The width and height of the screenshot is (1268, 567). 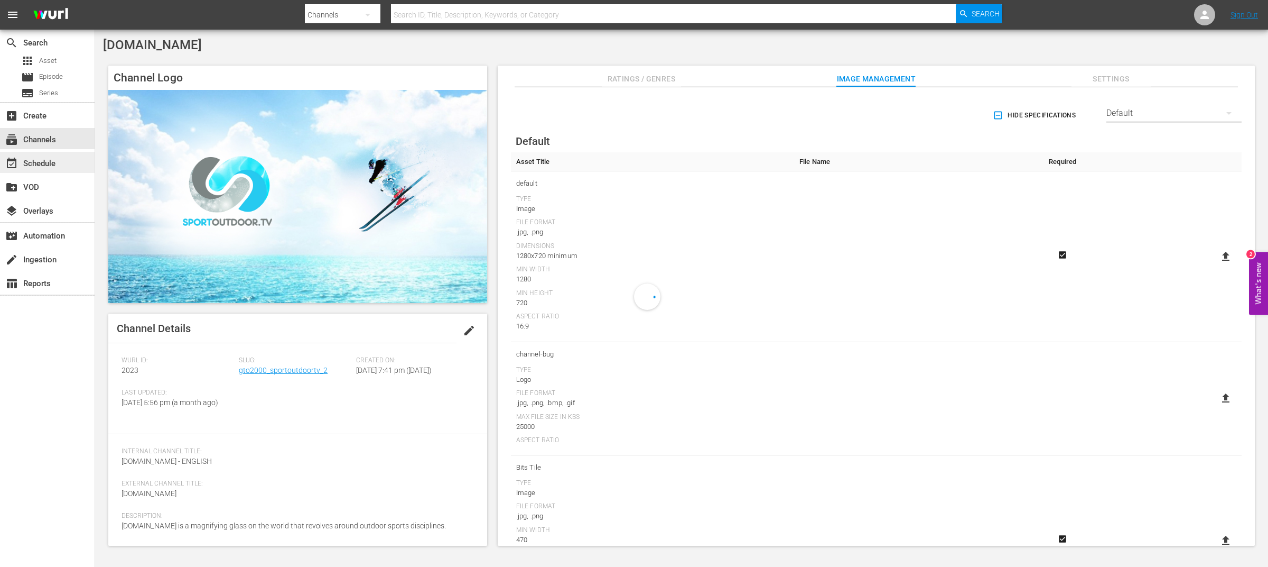 What do you see at coordinates (653, 162) in the screenshot?
I see `th: Asset Title` at bounding box center [653, 162].